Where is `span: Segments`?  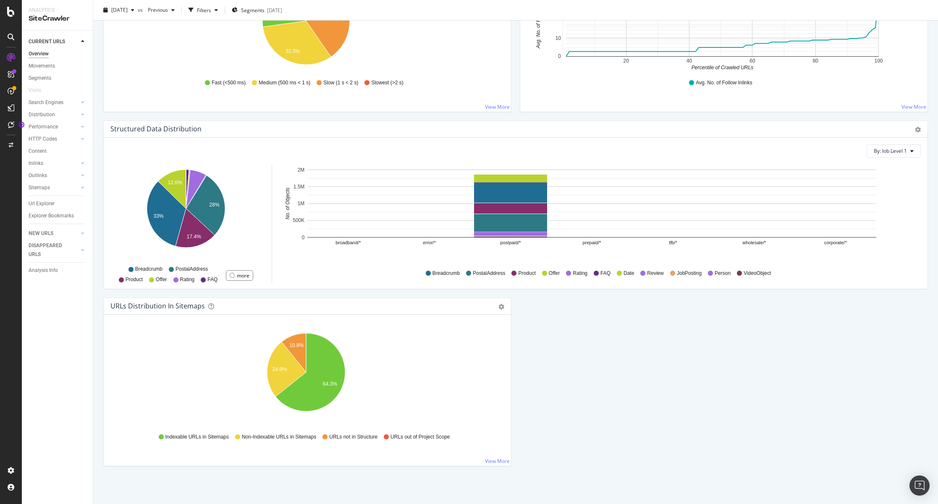 span: Segments is located at coordinates (253, 10).